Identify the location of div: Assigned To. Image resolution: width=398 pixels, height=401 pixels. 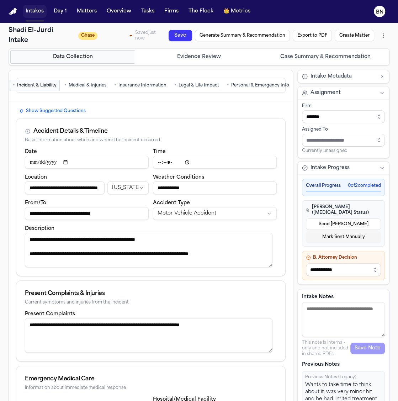
(343, 129).